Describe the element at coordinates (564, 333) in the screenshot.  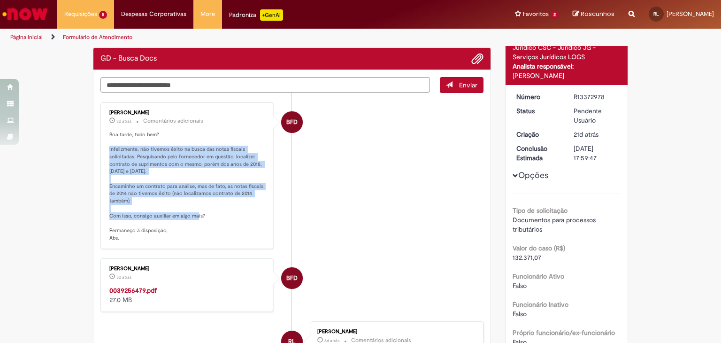
I see `b: Próprio funcionário/ex-funcionário` at that location.